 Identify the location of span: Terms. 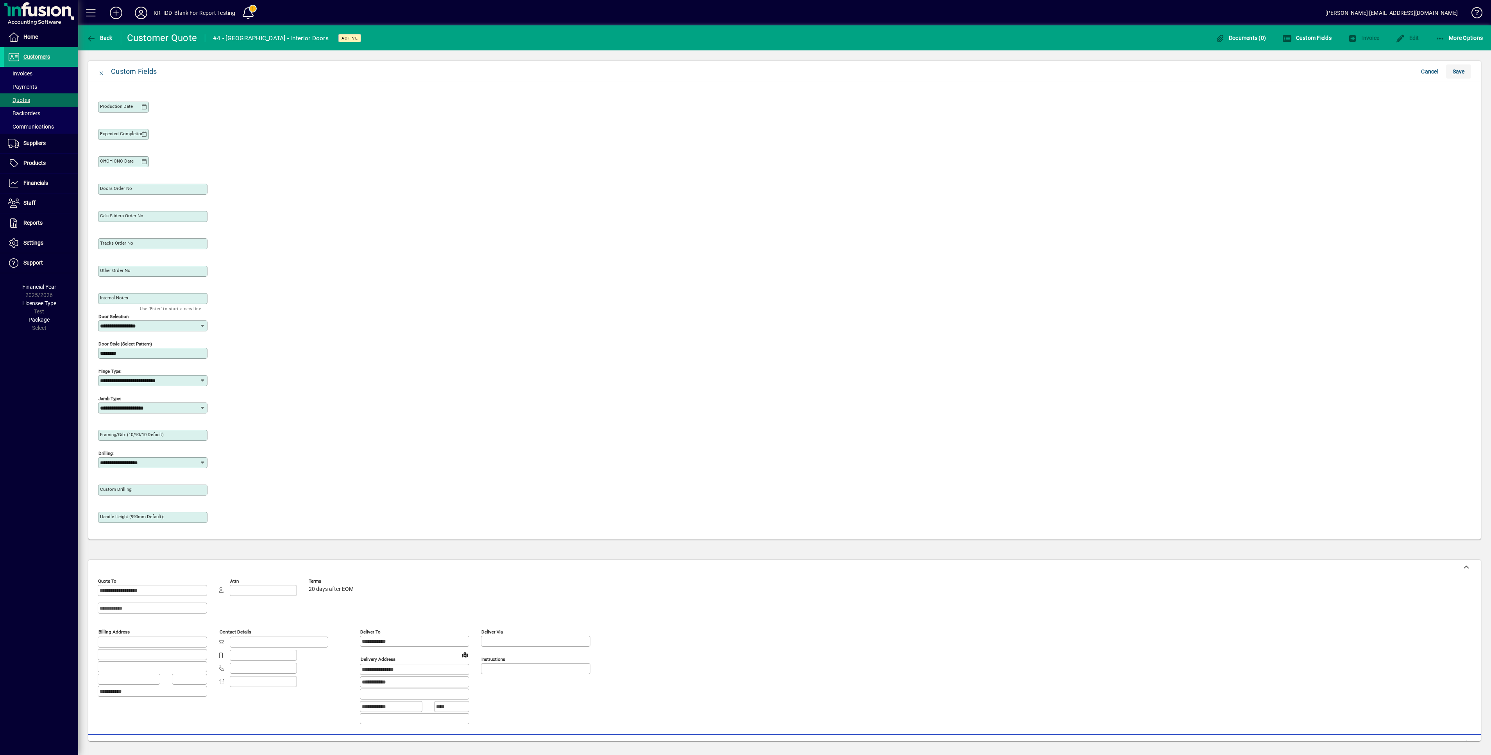
(332, 581).